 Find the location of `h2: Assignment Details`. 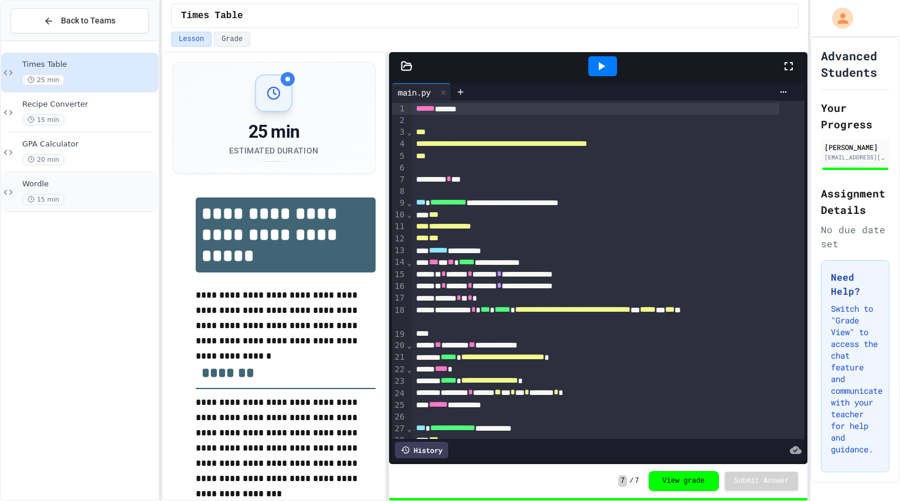

h2: Assignment Details is located at coordinates (855, 202).